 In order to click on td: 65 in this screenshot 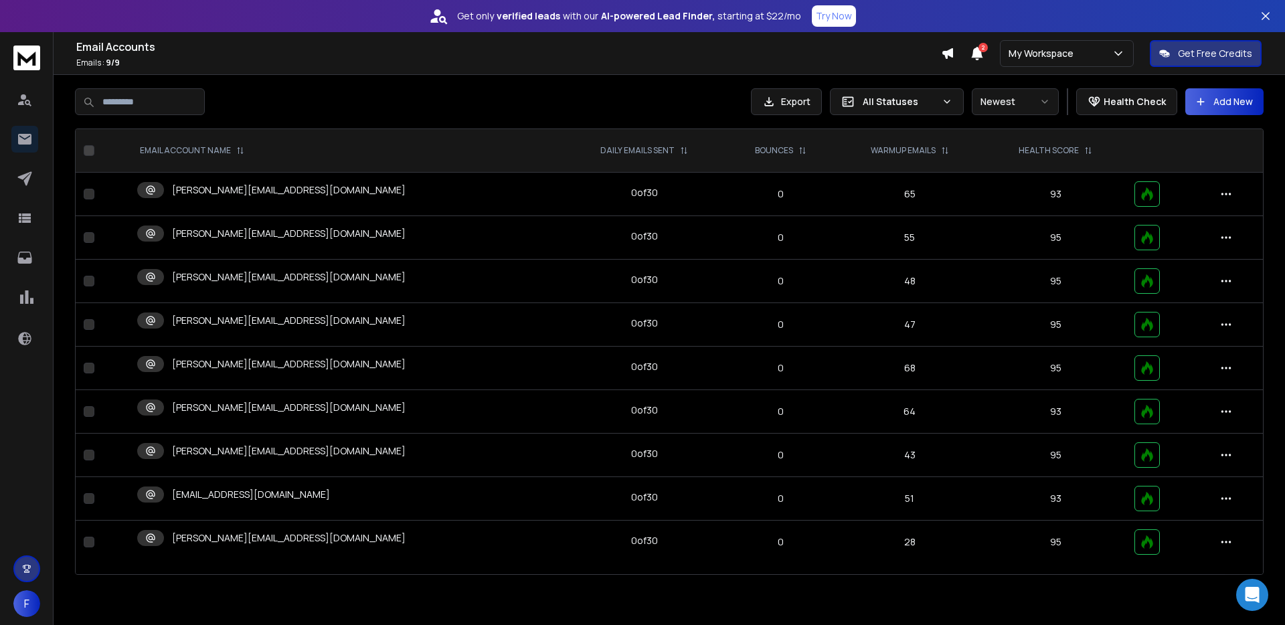, I will do `click(910, 194)`.